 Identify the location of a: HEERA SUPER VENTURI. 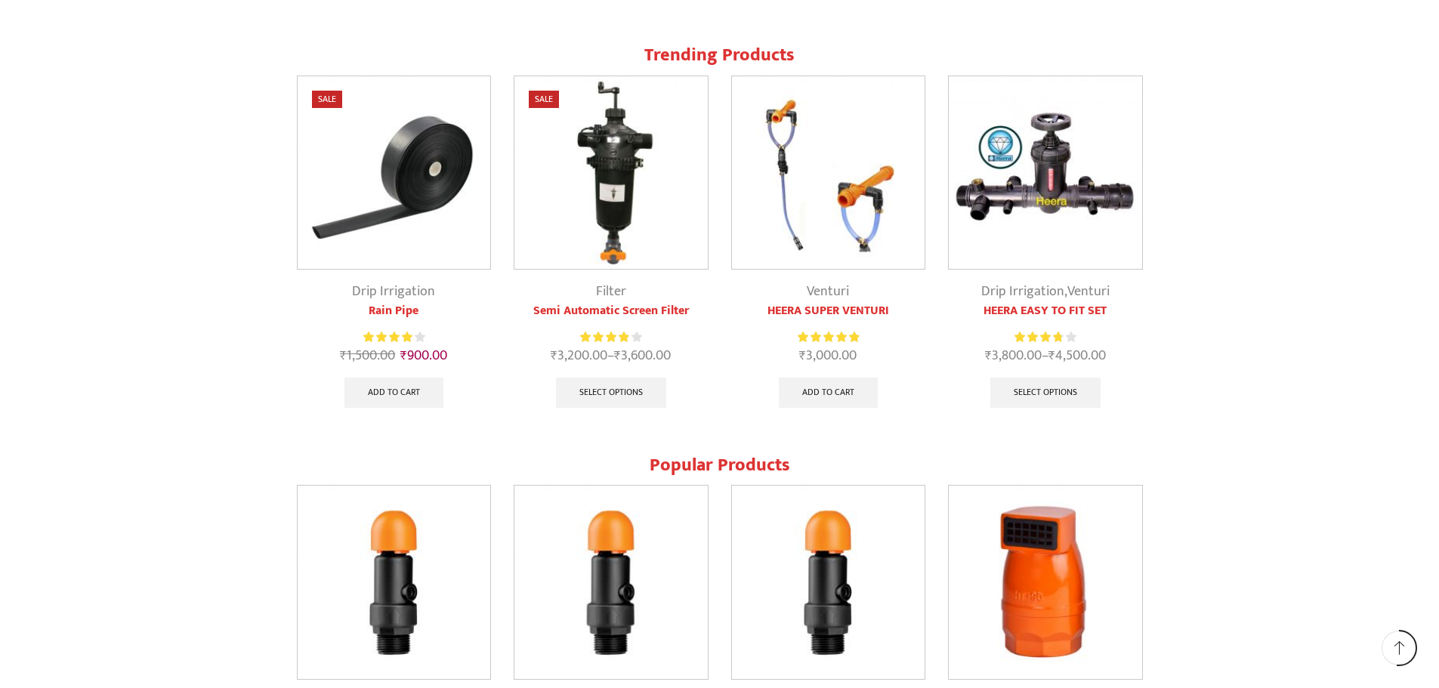
(828, 311).